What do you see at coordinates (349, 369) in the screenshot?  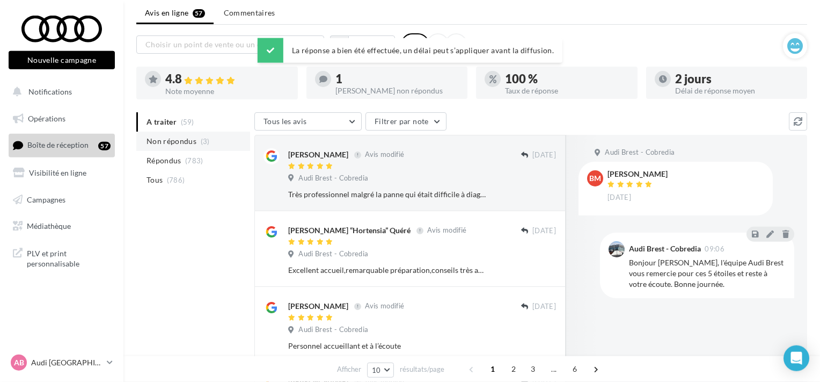 I see `span: Afficher` at bounding box center [349, 369].